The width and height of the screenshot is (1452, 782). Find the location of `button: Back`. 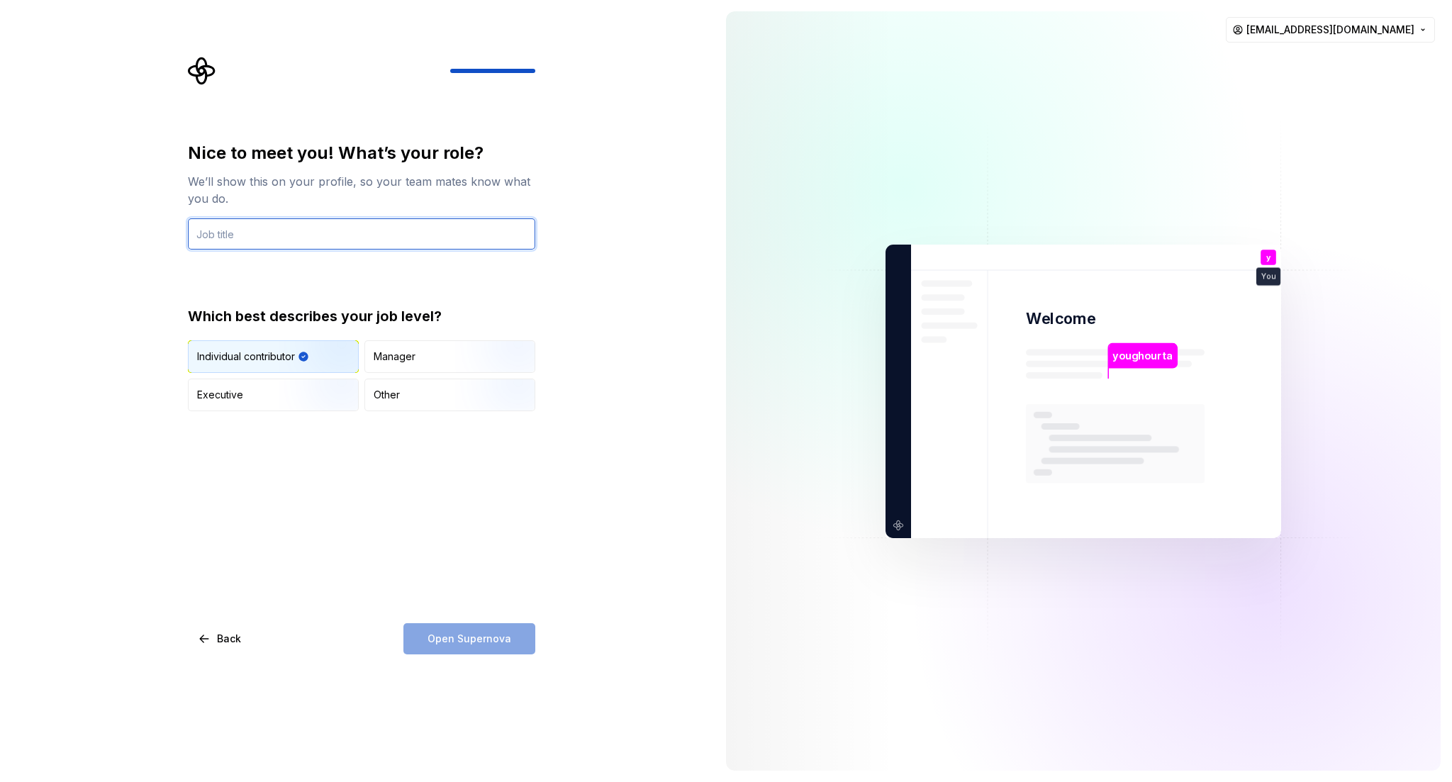

button: Back is located at coordinates (220, 639).